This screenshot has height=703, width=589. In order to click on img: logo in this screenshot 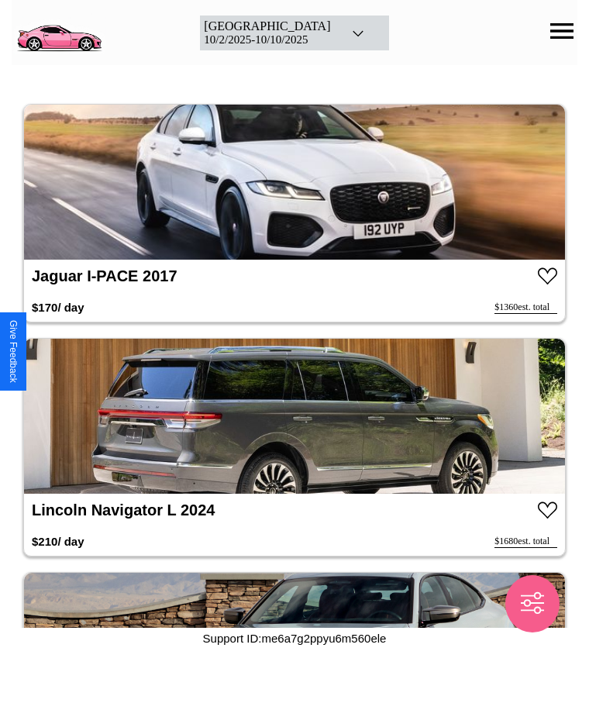, I will do `click(59, 31)`.